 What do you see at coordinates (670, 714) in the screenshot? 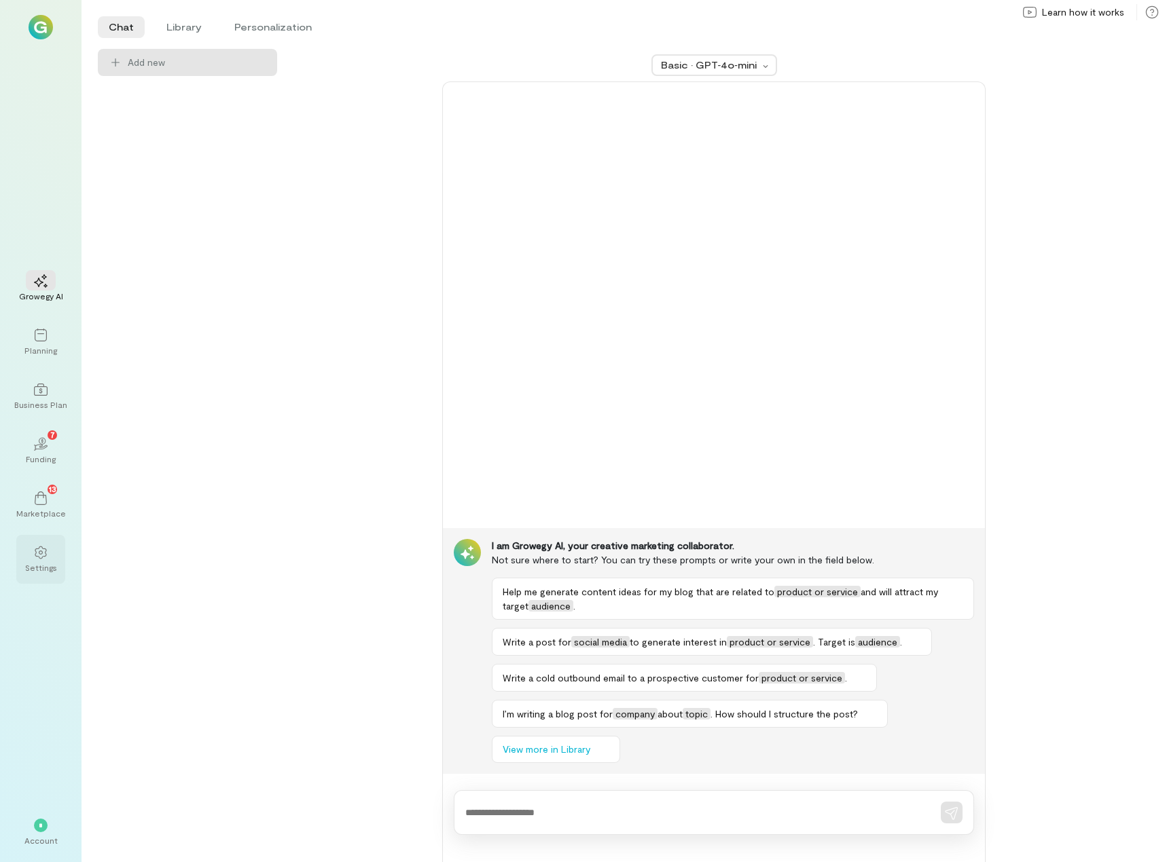
I see `span: about` at bounding box center [670, 714].